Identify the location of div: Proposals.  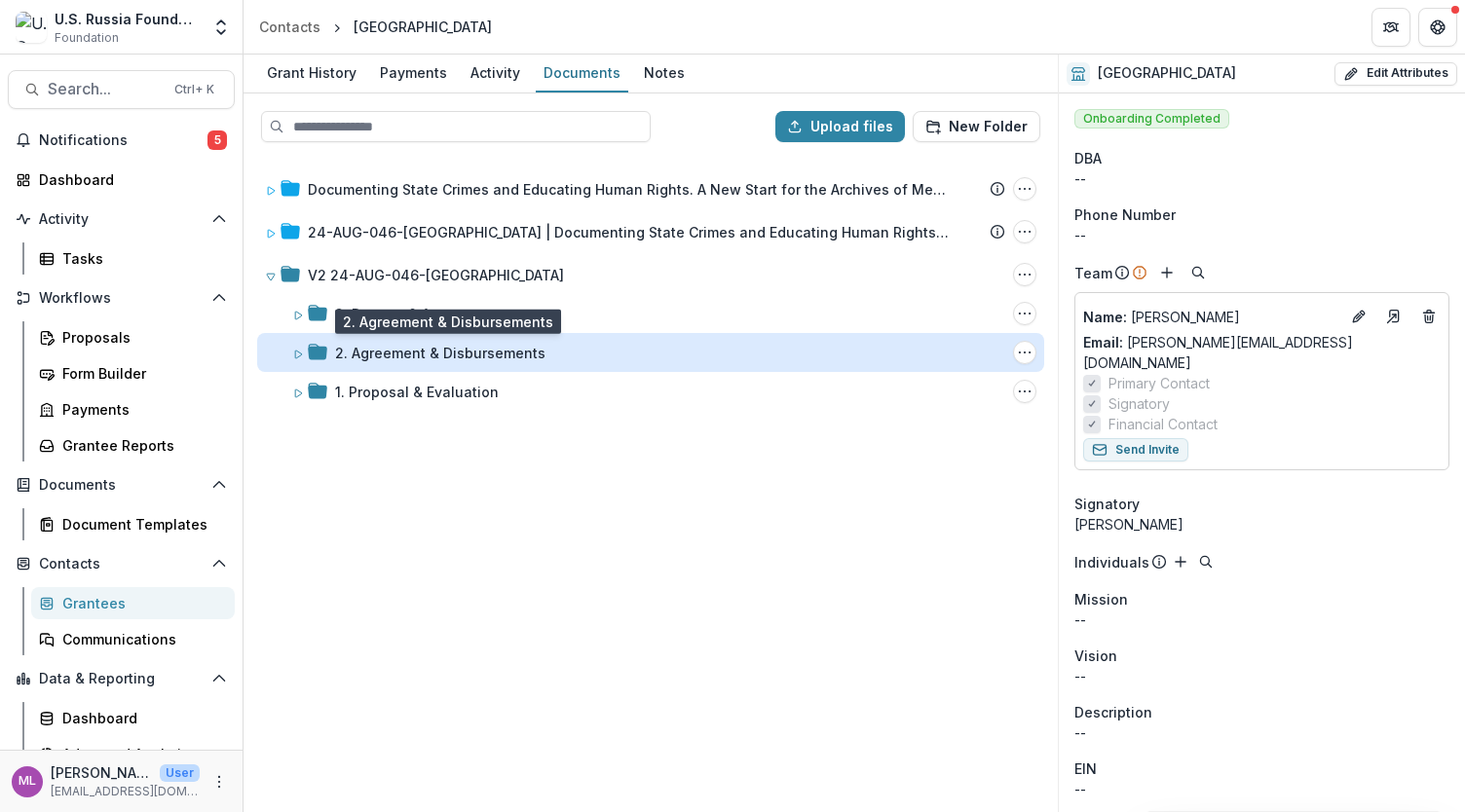
(140, 337).